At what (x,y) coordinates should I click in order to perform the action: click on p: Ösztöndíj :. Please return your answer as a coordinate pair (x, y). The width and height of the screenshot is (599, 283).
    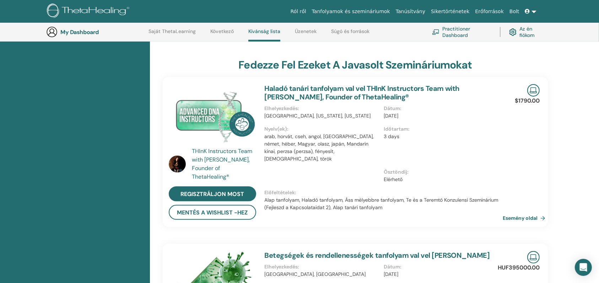
    Looking at the image, I should click on (441, 172).